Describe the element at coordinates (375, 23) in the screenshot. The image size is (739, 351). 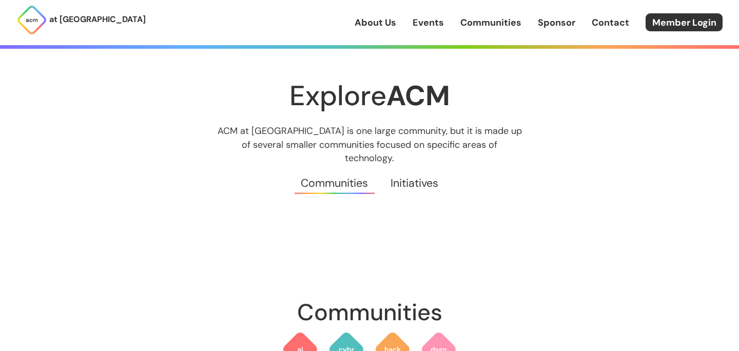
I see `a: About Us` at that location.